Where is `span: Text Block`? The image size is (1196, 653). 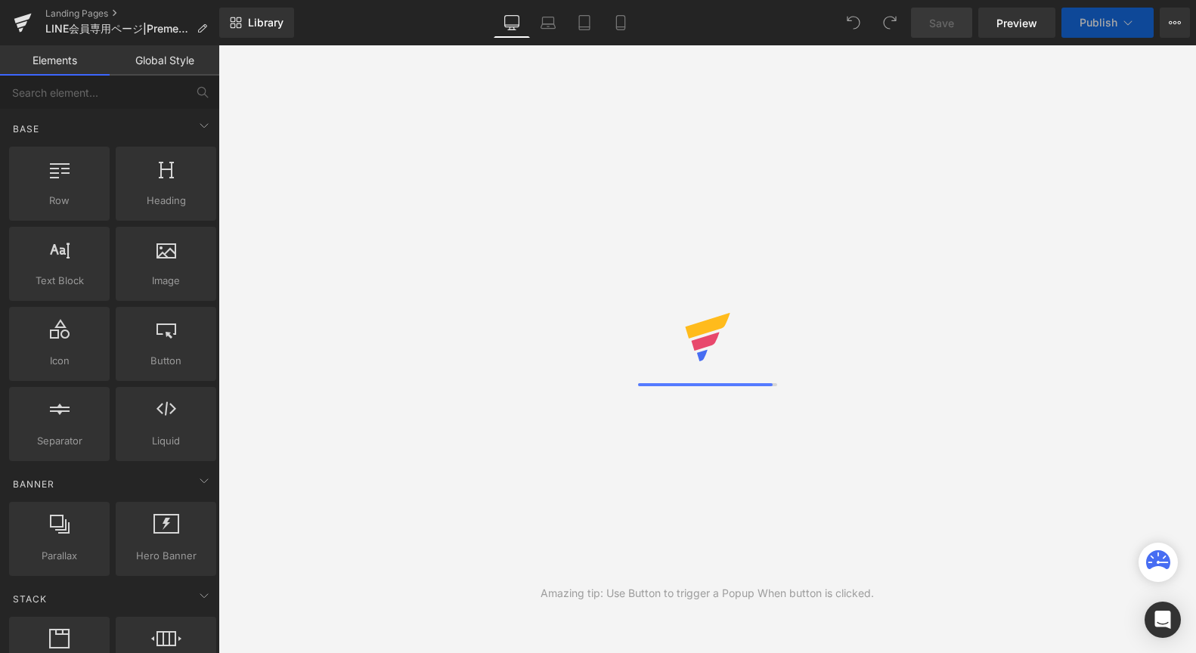 span: Text Block is located at coordinates (59, 280).